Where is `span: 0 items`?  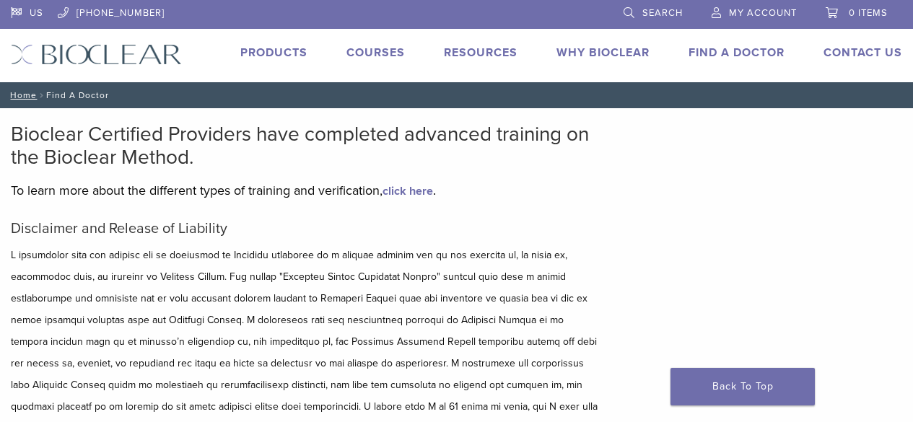 span: 0 items is located at coordinates (868, 13).